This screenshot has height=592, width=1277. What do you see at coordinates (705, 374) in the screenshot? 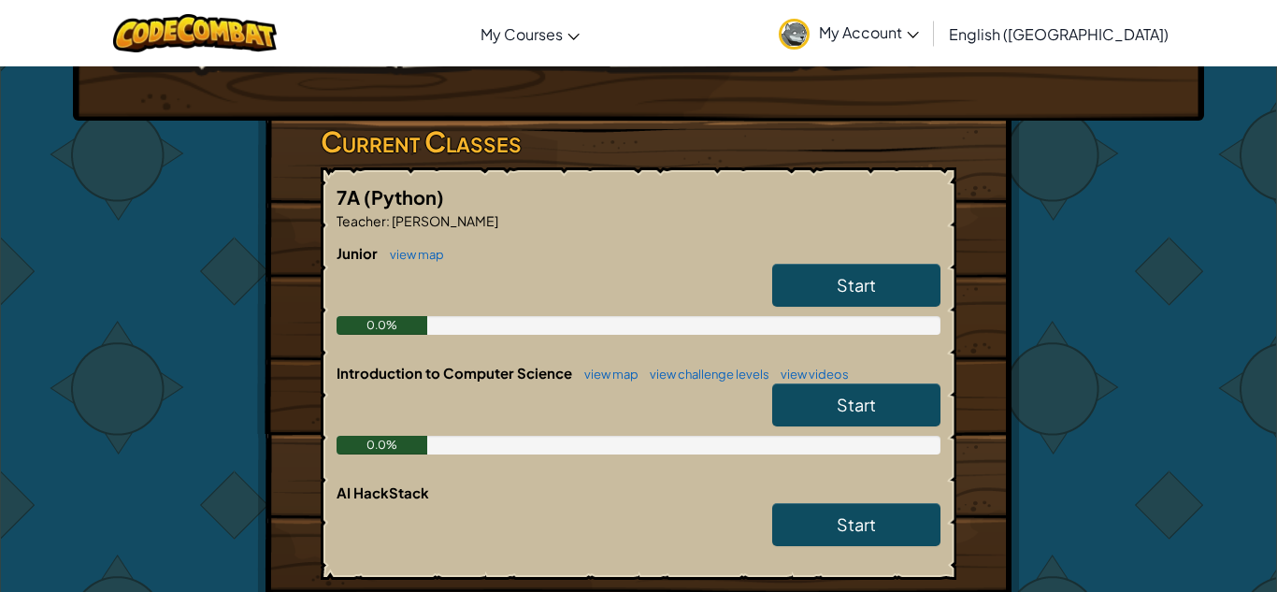
I see `a: view challenge levels` at bounding box center [705, 374].